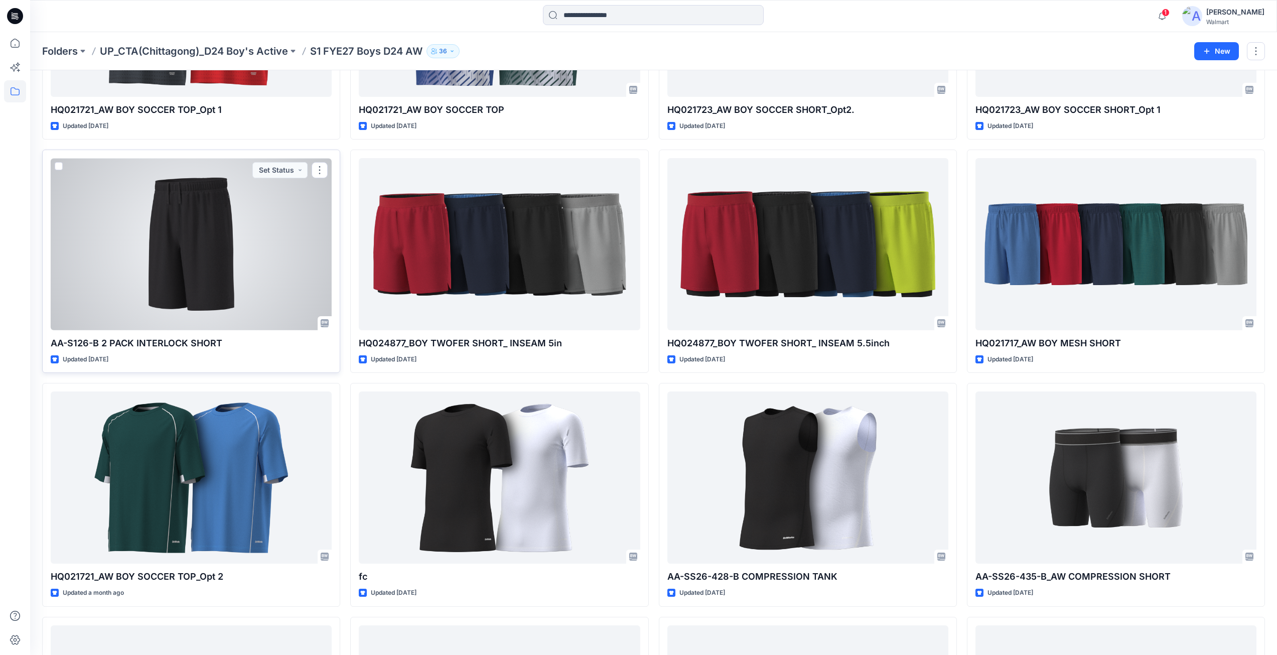 Image resolution: width=1277 pixels, height=655 pixels. I want to click on a: UP_CTA(Chittagong)_D24 Boy's Active, so click(194, 51).